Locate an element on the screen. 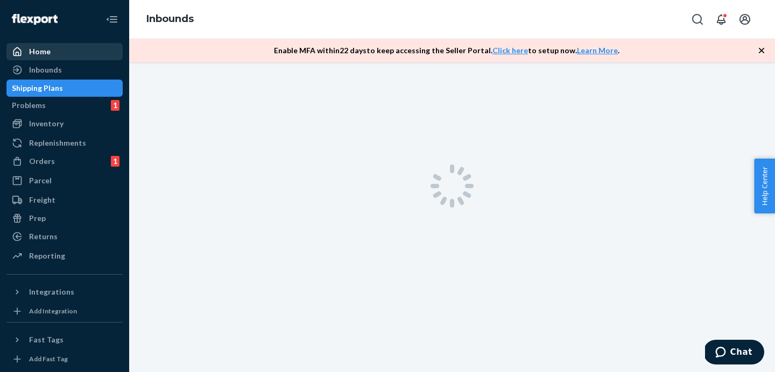  a: Parcel is located at coordinates (65, 181).